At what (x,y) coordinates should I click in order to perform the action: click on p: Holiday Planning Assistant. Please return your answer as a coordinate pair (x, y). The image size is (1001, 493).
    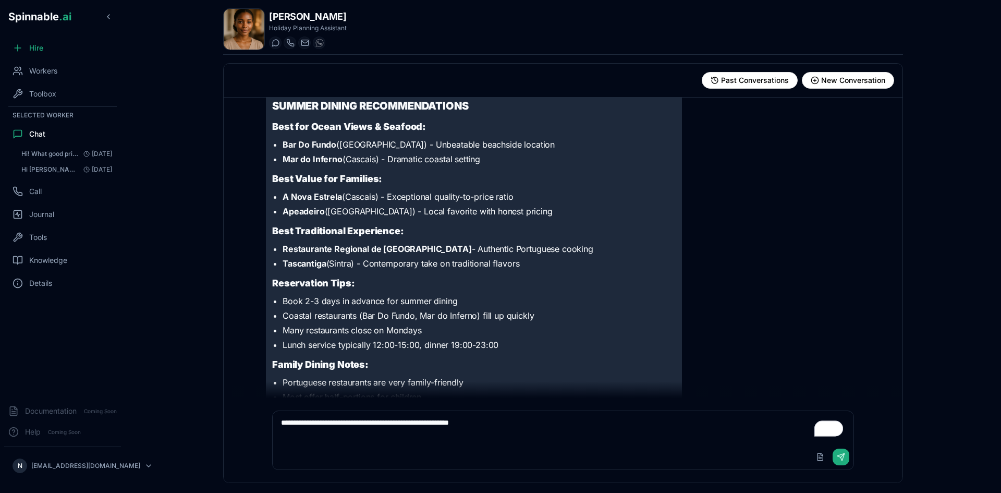
    Looking at the image, I should click on (308, 28).